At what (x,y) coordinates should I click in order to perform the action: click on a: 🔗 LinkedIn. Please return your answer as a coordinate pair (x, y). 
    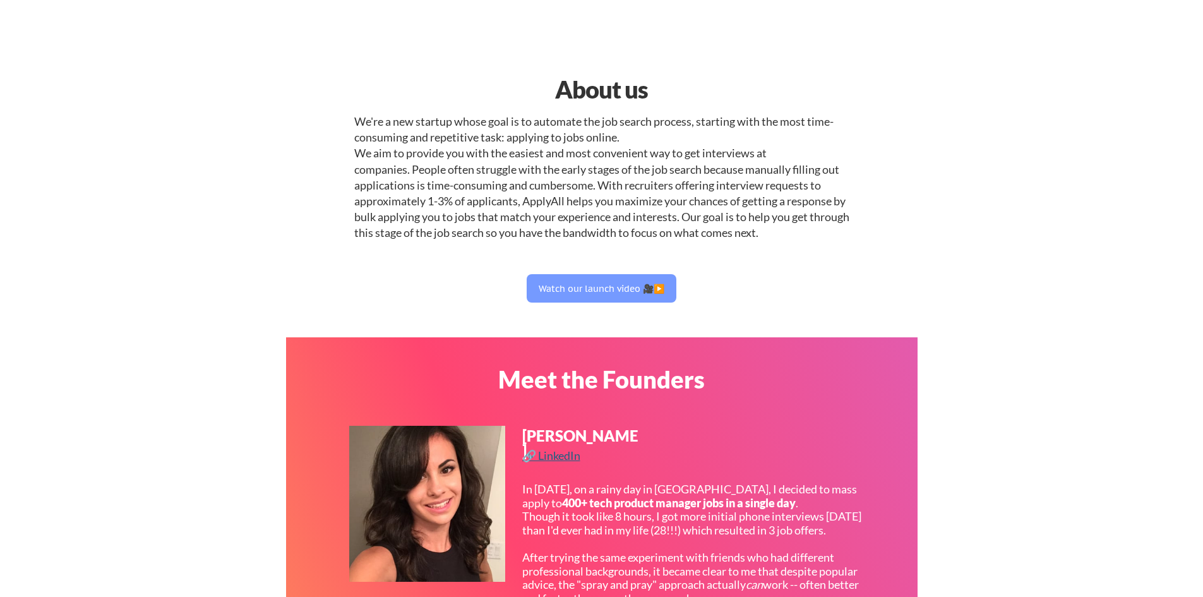
    Looking at the image, I should click on (552, 457).